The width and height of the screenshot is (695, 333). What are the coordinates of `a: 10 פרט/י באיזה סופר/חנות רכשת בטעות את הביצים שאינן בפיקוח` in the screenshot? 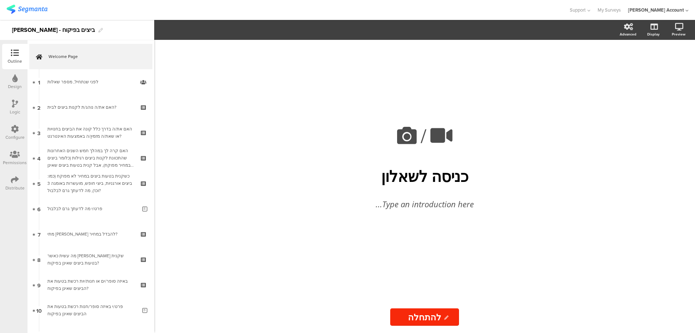 It's located at (91, 310).